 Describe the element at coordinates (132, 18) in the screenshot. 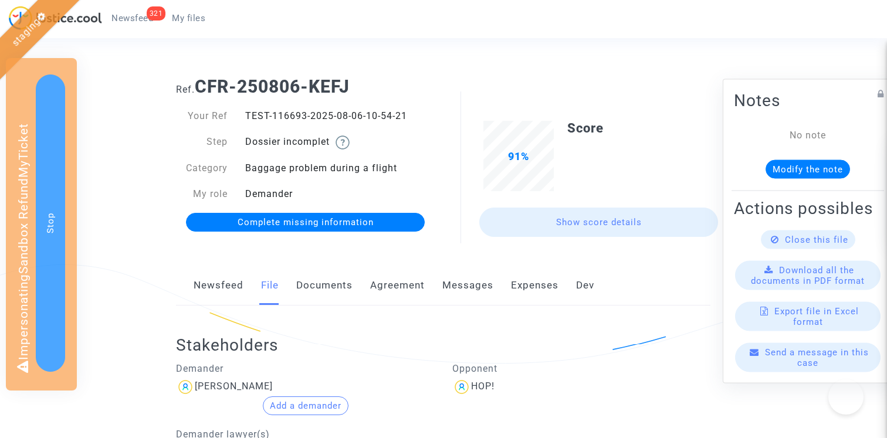

I see `span: Newsfeed` at that location.